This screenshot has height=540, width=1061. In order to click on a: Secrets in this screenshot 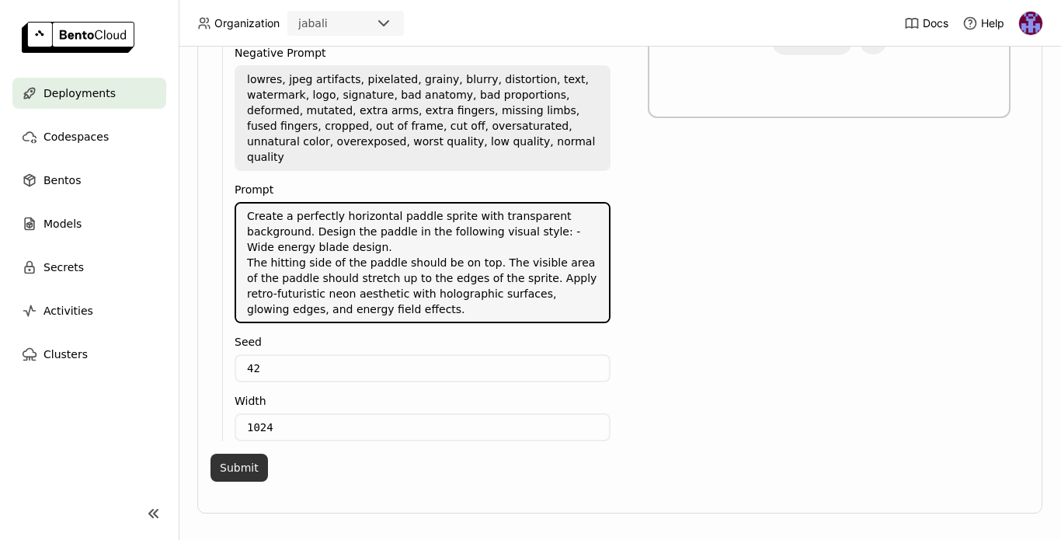, I will do `click(89, 267)`.